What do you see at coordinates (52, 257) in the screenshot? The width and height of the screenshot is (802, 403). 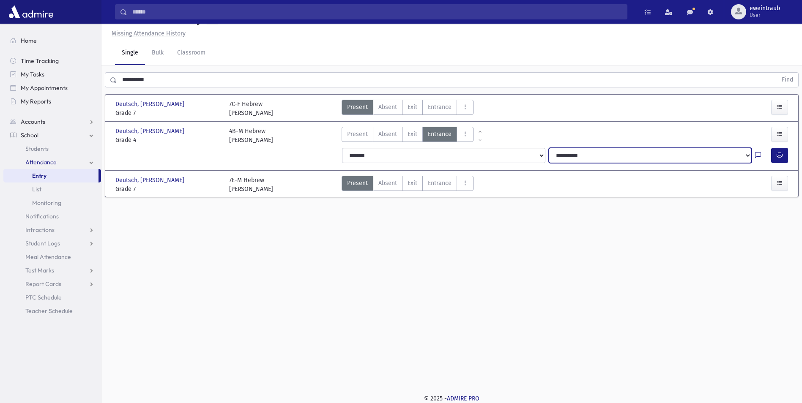 I see `a: Meal Attendance` at bounding box center [52, 257].